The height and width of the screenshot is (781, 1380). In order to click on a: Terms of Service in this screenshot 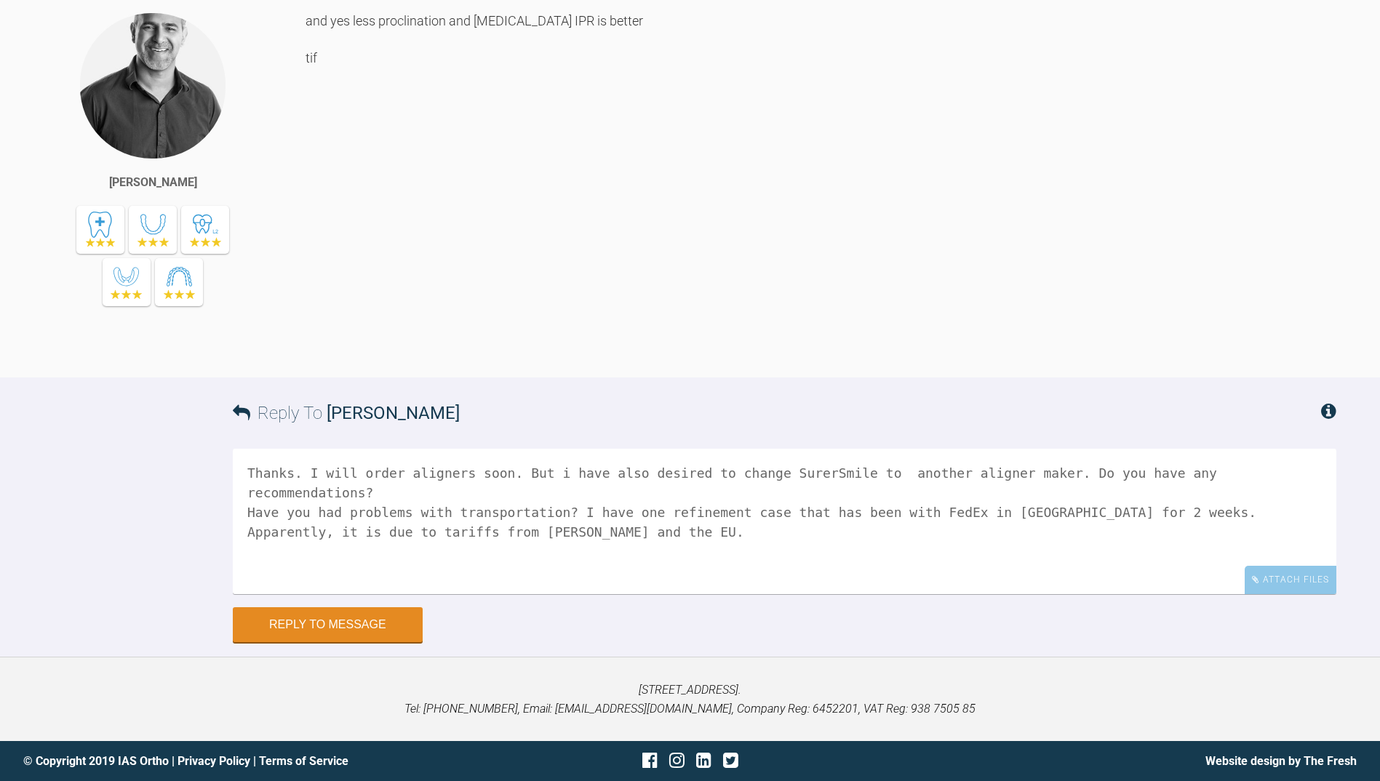, I will do `click(303, 761)`.